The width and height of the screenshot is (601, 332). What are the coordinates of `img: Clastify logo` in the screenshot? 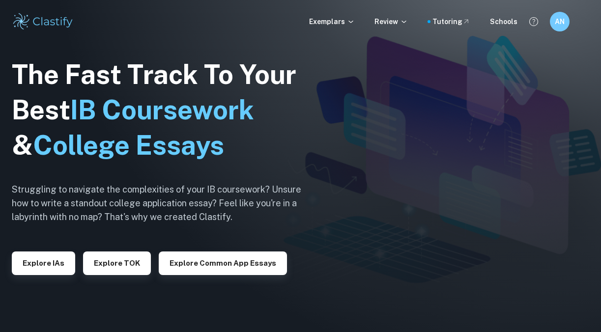 It's located at (43, 22).